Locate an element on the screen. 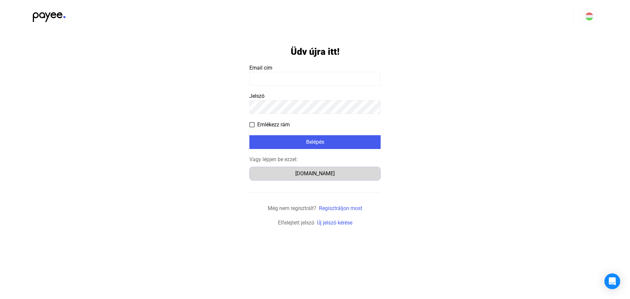  span: Emlékezz rám is located at coordinates (273, 125).